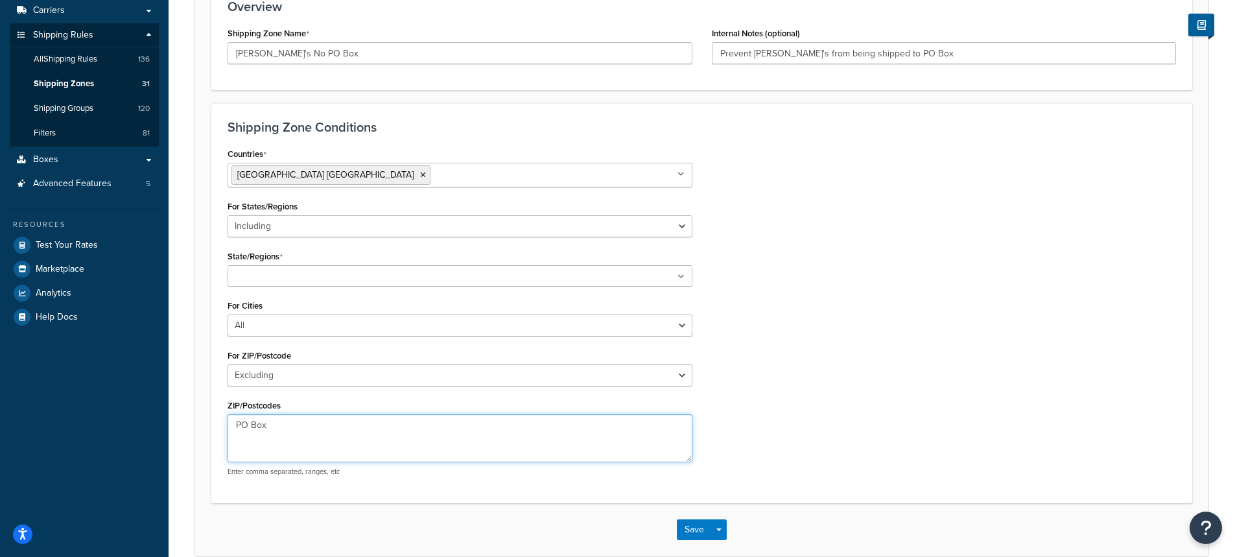 This screenshot has height=557, width=1235. Describe the element at coordinates (84, 183) in the screenshot. I see `a: Advanced Features5` at that location.